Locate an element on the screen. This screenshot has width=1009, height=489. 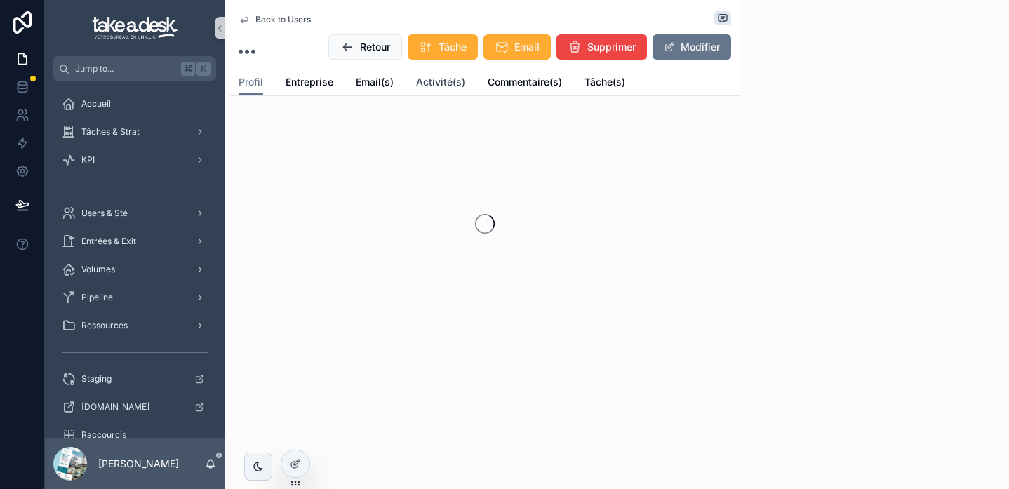
span: Tâche is located at coordinates (453, 47).